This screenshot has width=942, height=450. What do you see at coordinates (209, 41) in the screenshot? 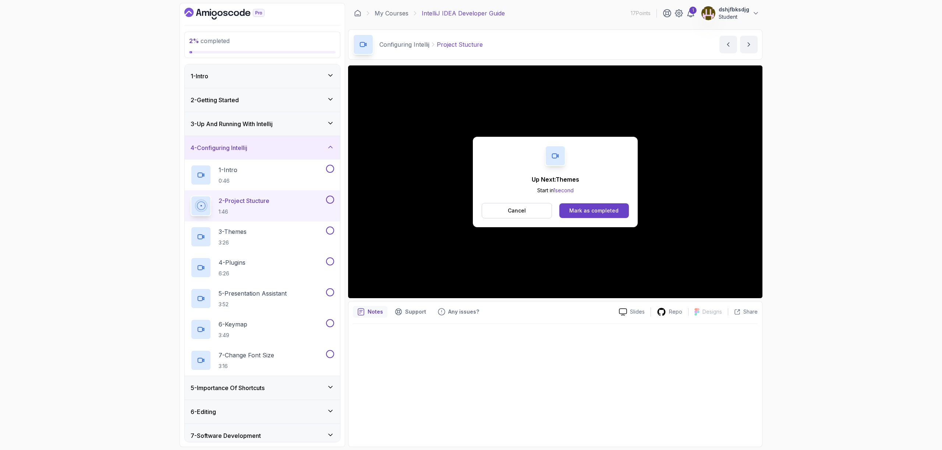
I see `span: completed` at bounding box center [209, 41].